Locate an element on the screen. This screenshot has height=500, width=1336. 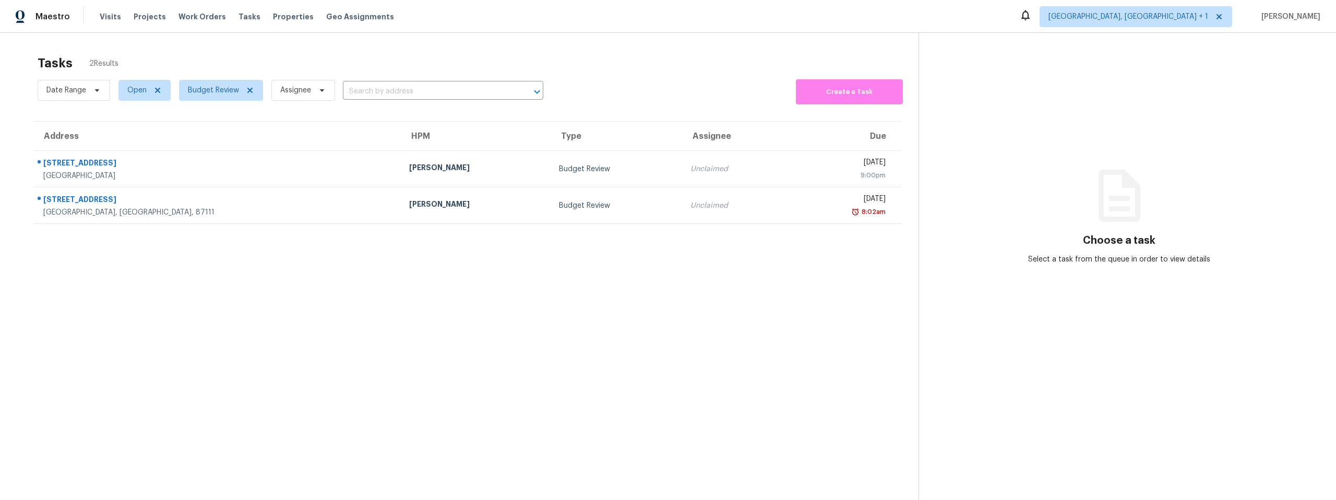
input: Search by address is located at coordinates (429, 91).